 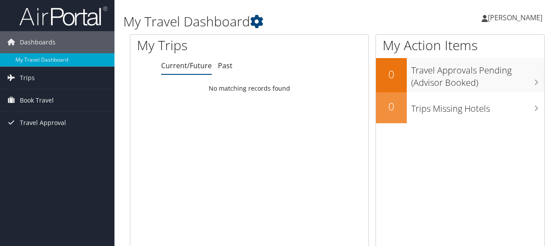 I want to click on span: Travel Approval, so click(x=43, y=123).